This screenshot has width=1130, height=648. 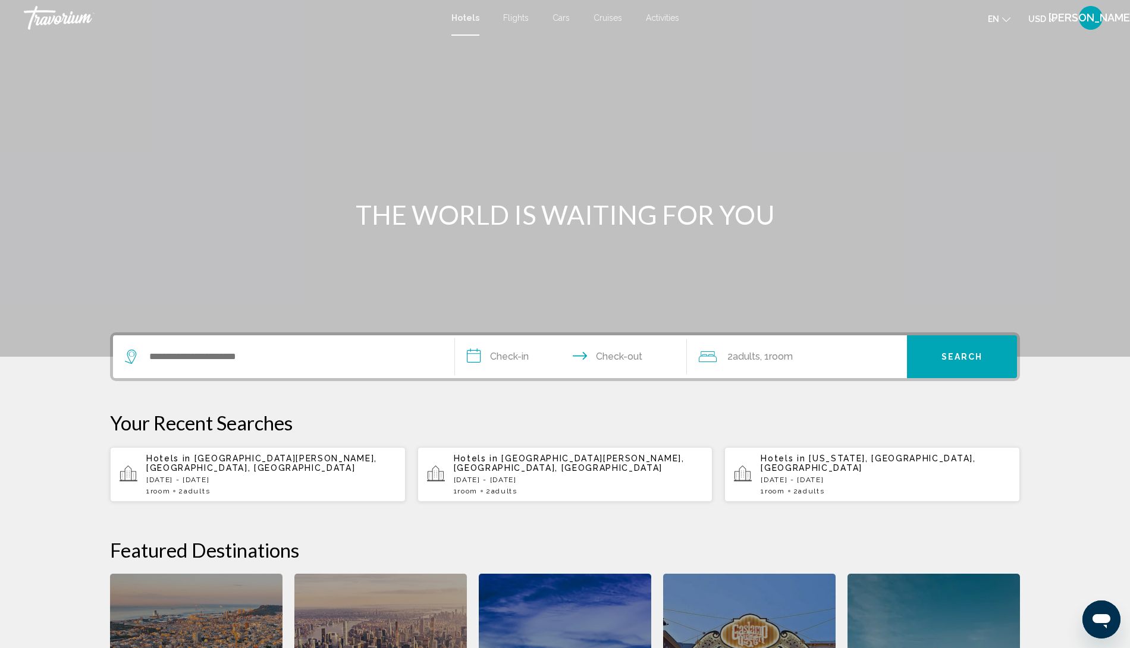 What do you see at coordinates (516, 18) in the screenshot?
I see `span: Flights` at bounding box center [516, 18].